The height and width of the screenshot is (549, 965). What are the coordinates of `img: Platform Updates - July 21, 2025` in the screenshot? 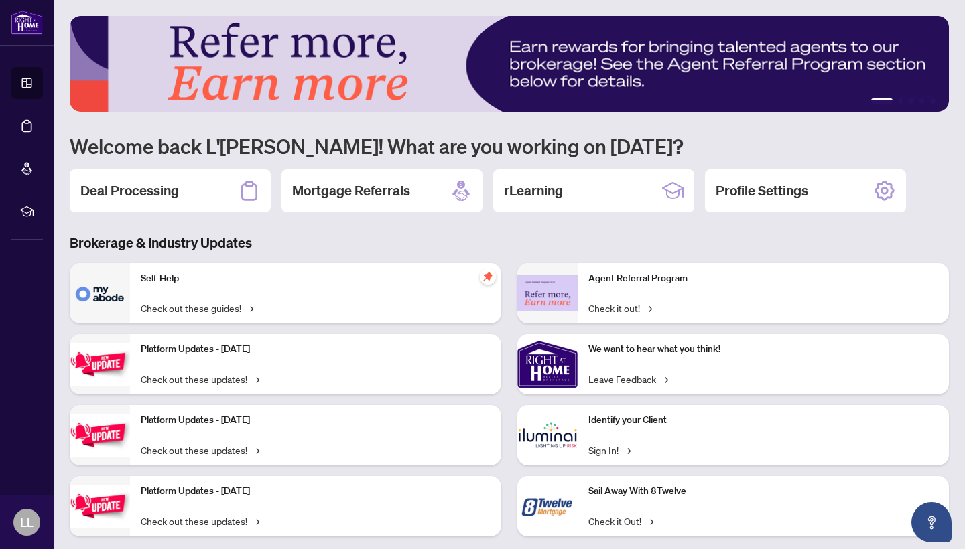 It's located at (100, 364).